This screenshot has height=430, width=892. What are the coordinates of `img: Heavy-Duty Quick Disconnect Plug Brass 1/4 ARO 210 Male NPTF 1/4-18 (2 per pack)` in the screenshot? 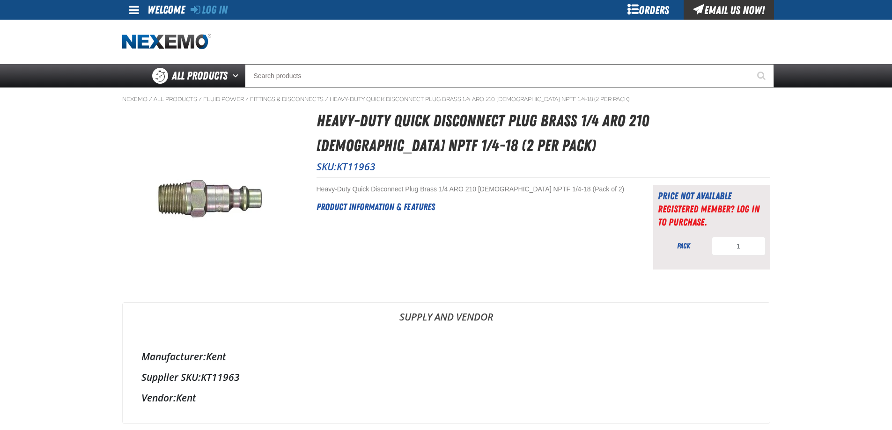 It's located at (211, 197).